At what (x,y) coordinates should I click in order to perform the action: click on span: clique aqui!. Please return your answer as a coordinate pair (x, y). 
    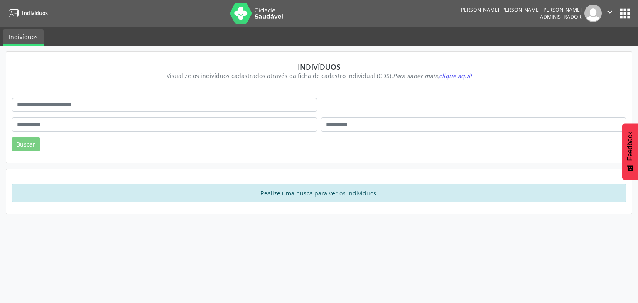
    Looking at the image, I should click on (456, 76).